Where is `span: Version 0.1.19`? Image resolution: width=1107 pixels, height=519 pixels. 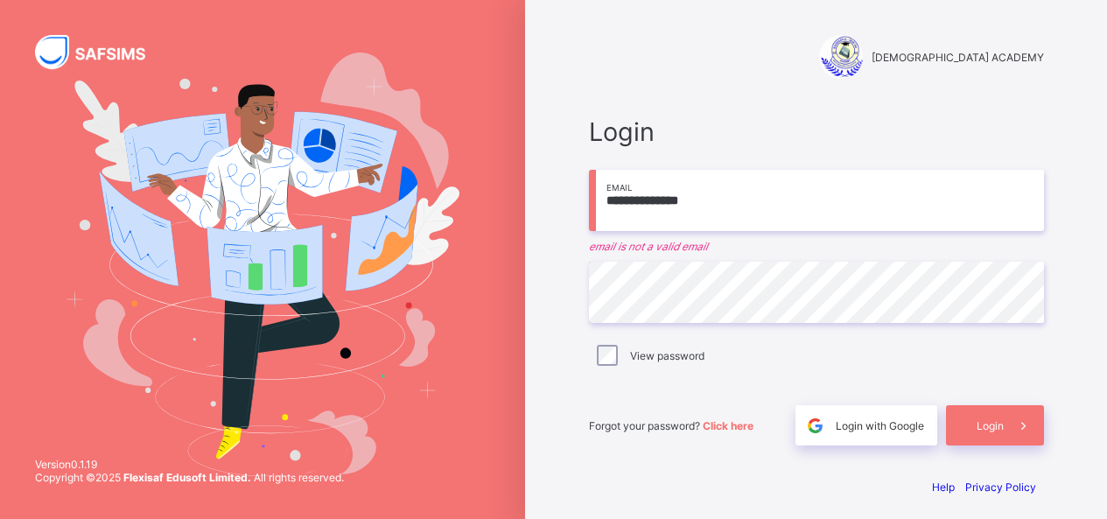
span: Version 0.1.19 is located at coordinates (189, 464).